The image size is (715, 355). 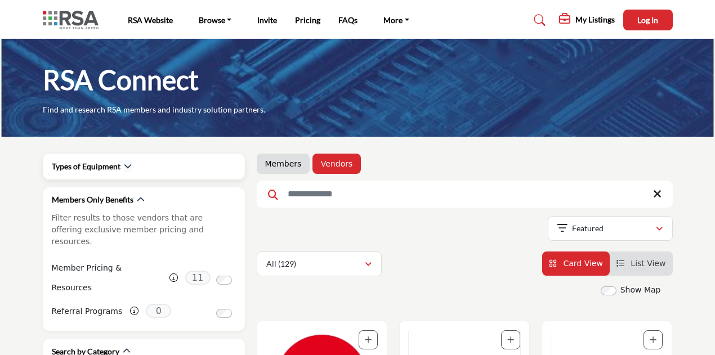 What do you see at coordinates (648, 20) in the screenshot?
I see `button: Log In` at bounding box center [648, 20].